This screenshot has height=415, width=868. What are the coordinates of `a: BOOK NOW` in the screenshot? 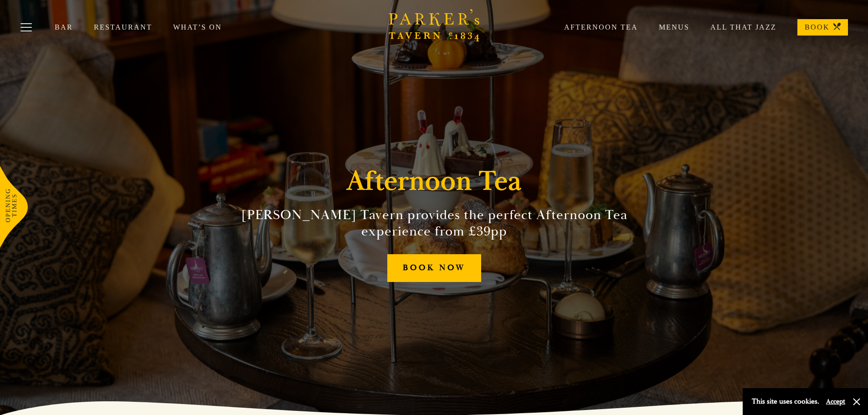 It's located at (434, 268).